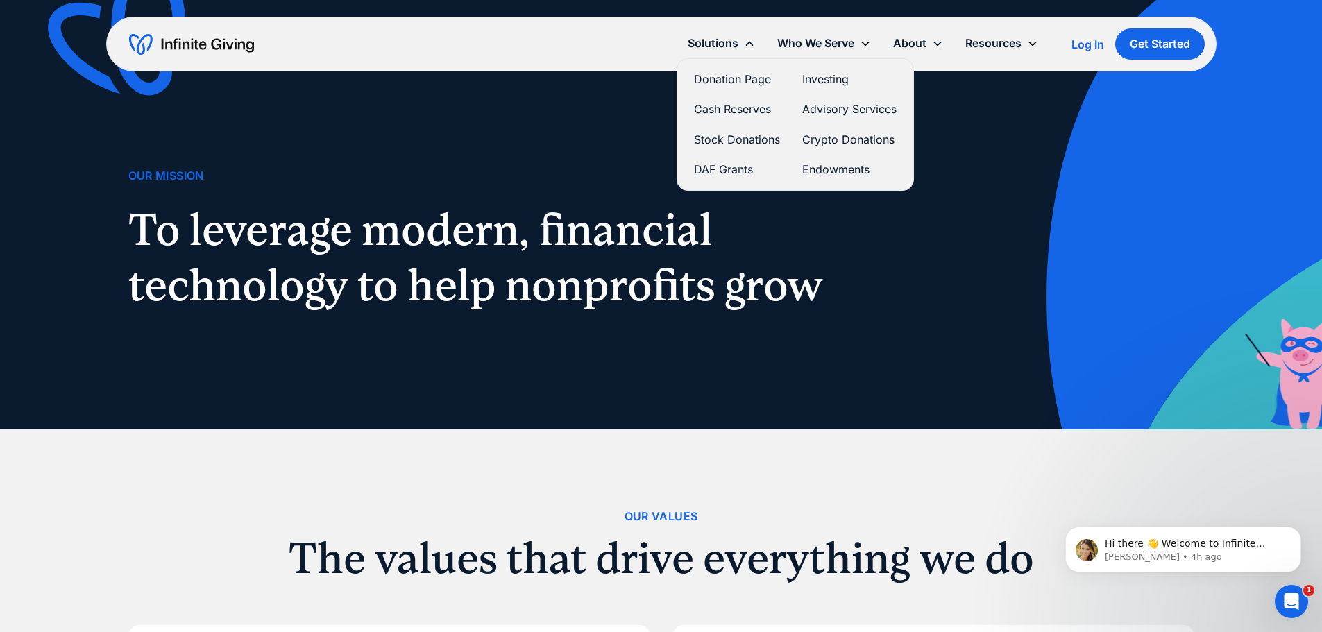  Describe the element at coordinates (796, 124) in the screenshot. I see `nav: Solutions` at that location.